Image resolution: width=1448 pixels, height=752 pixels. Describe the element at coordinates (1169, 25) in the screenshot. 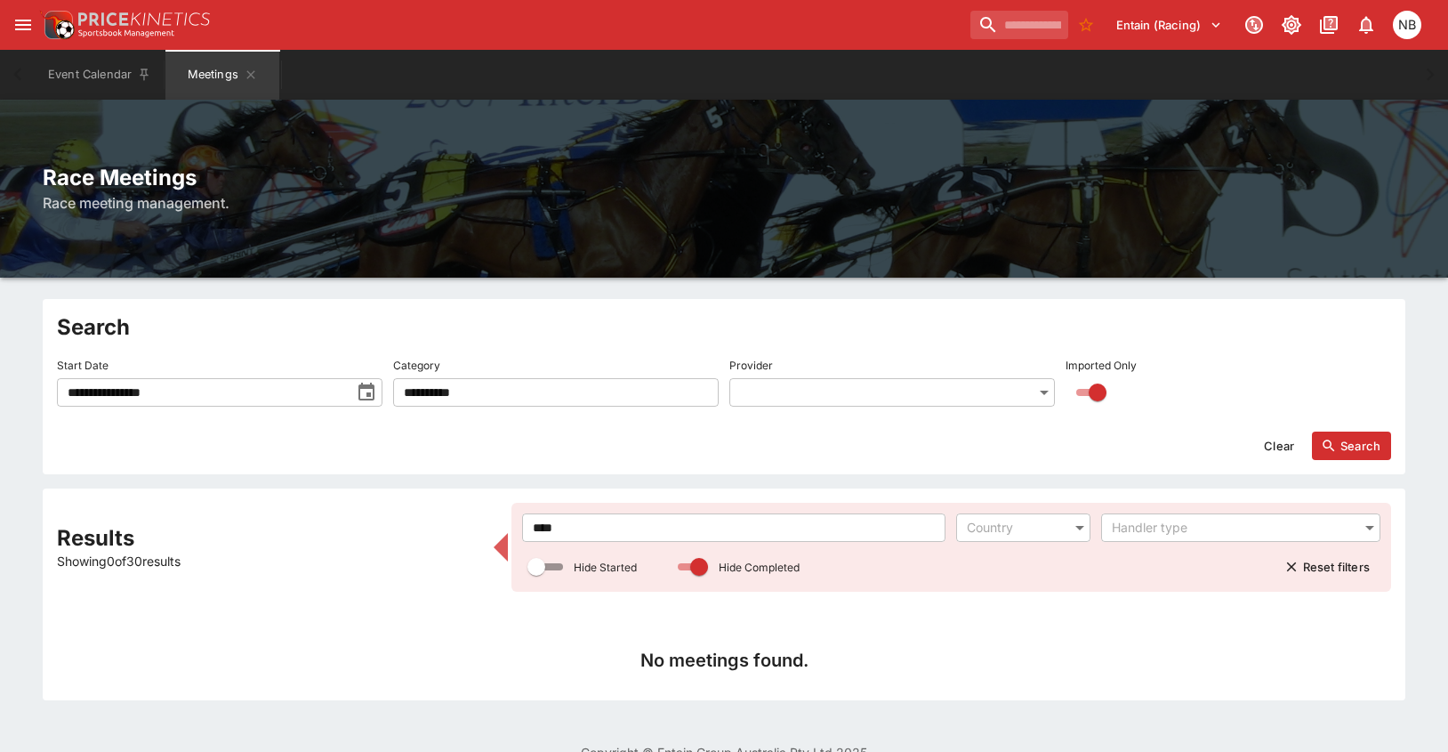

I see `button: Select Tenant` at that location.